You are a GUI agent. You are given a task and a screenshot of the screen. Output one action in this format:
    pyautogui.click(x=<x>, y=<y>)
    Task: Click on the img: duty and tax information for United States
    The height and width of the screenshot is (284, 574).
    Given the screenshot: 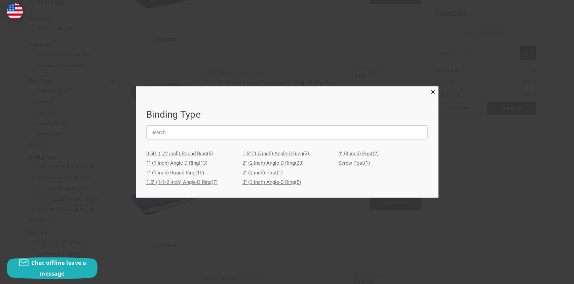 What is the action you would take?
    pyautogui.click(x=15, y=11)
    